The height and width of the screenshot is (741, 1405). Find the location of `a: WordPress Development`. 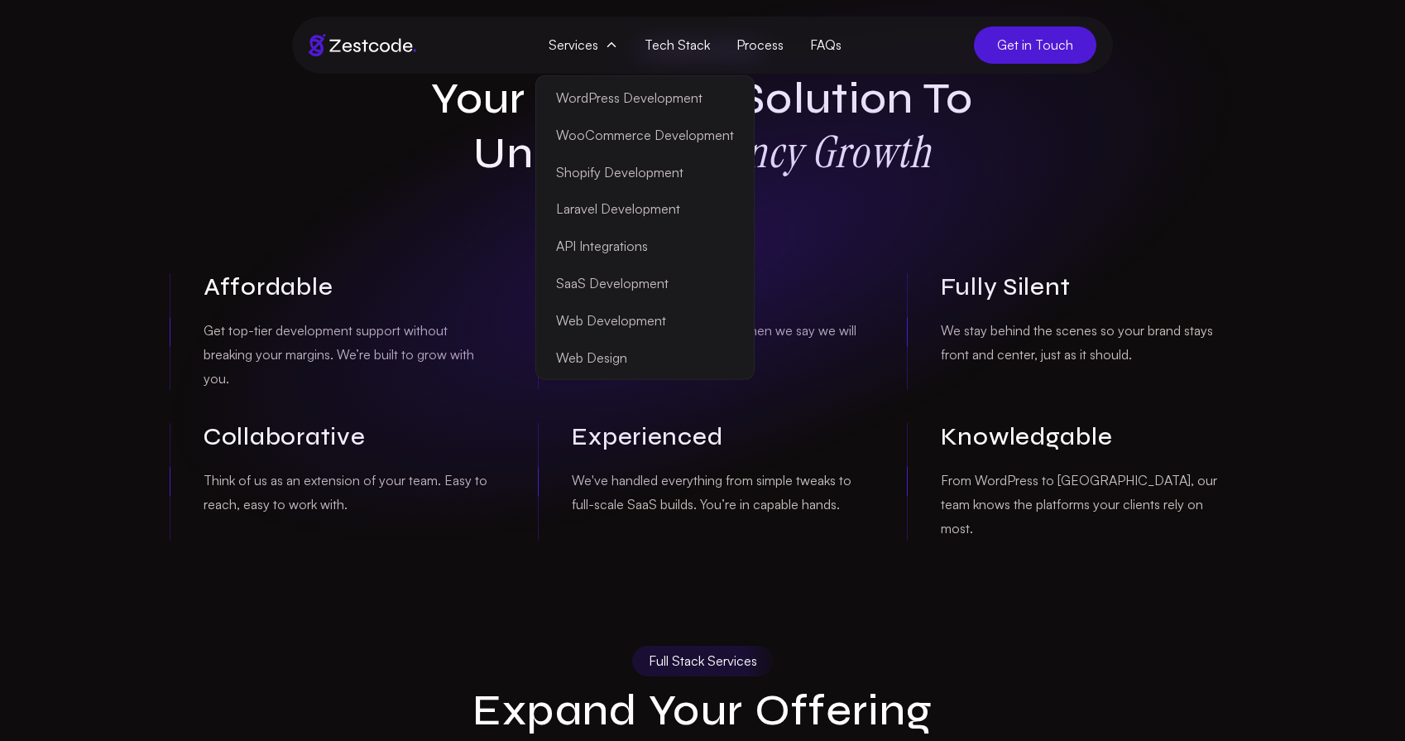

a: WordPress Development is located at coordinates (645, 98).